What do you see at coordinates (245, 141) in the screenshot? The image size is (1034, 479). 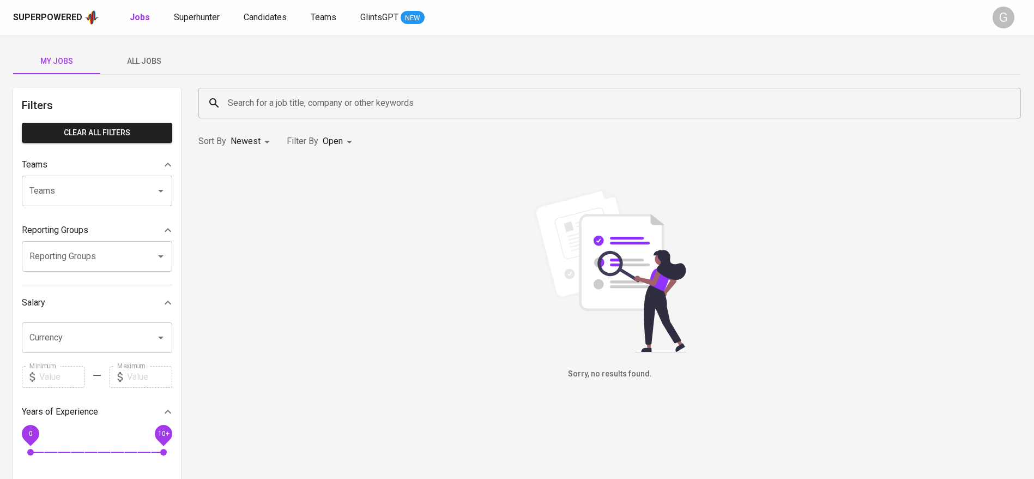 I see `p: Newest` at bounding box center [245, 141].